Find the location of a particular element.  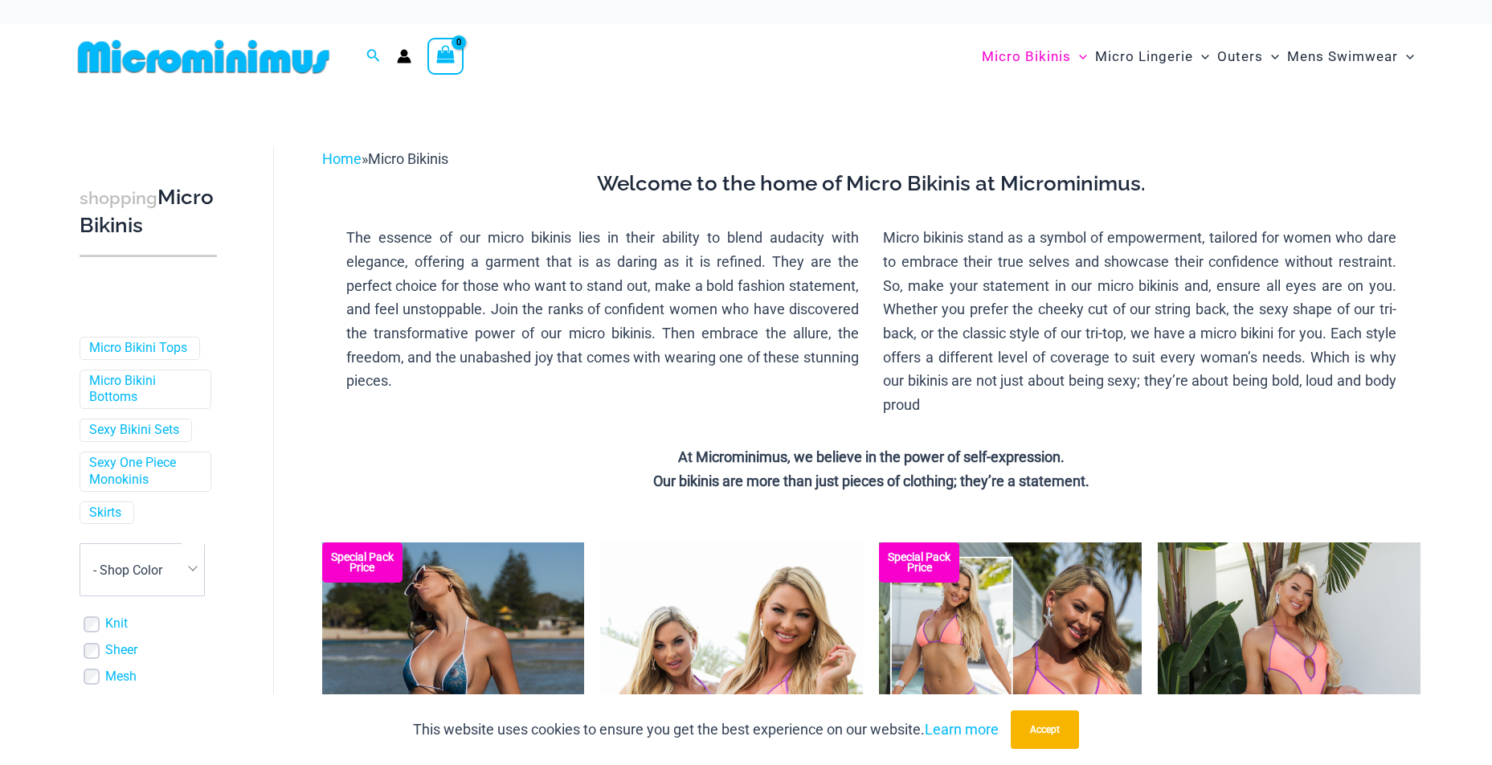

h3: Welcome to the home of Micro Bikinis at Microminimus. is located at coordinates (871, 184).